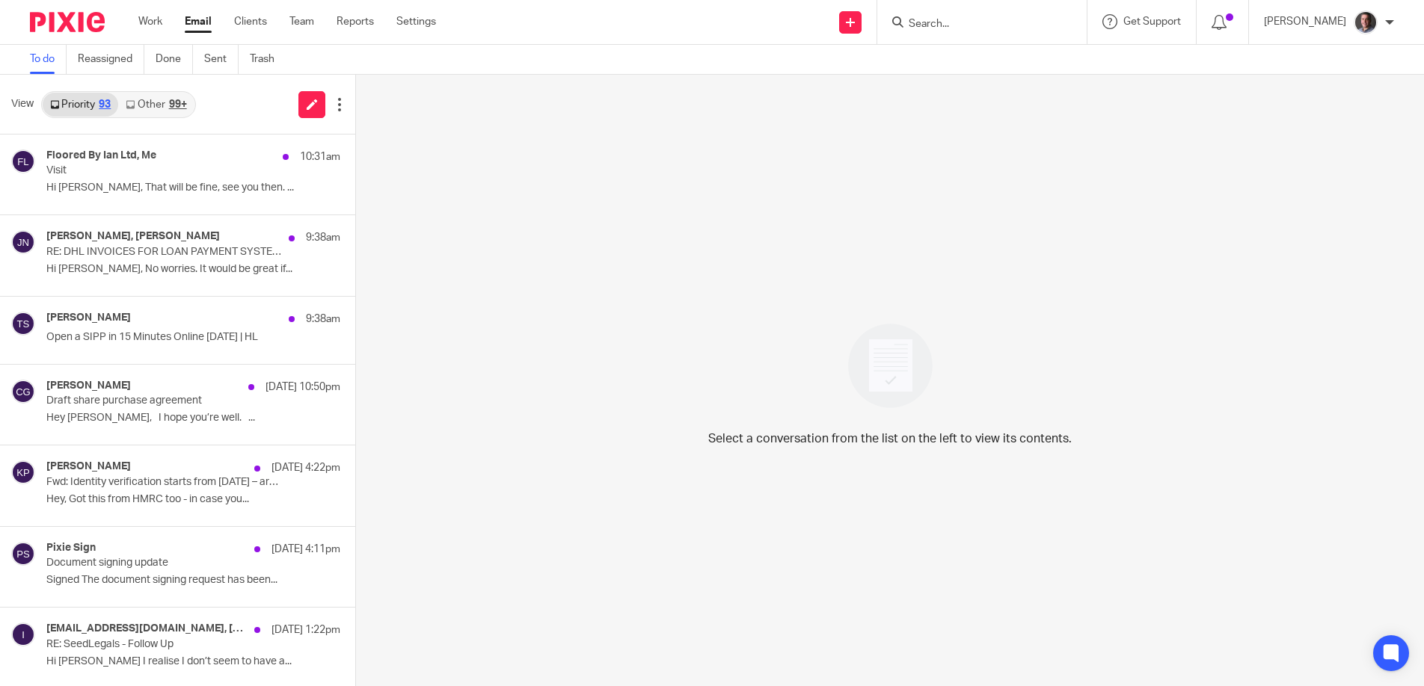 This screenshot has height=686, width=1424. I want to click on span: View, so click(22, 104).